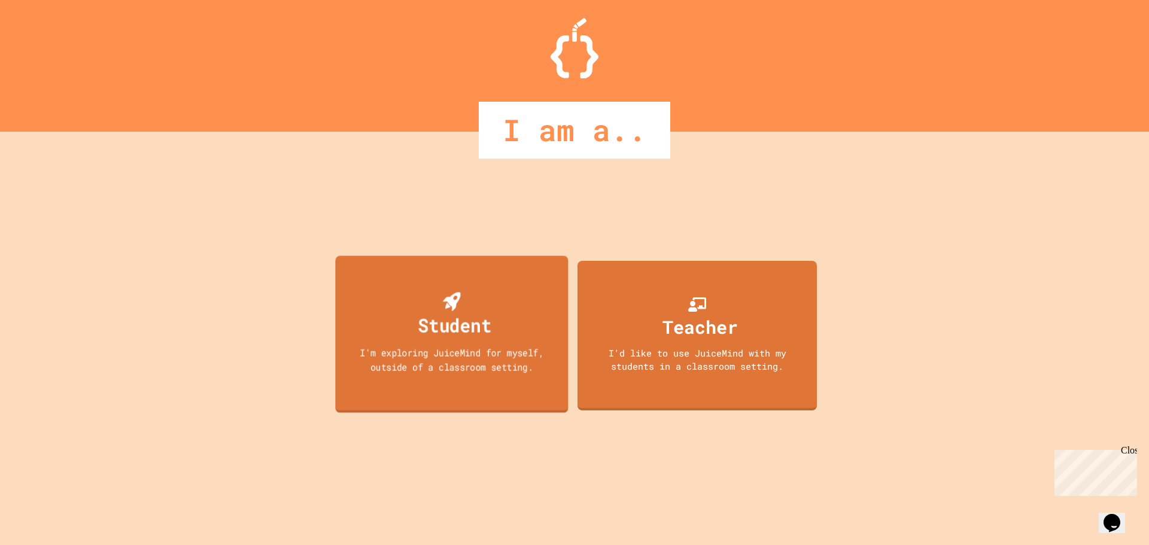 This screenshot has height=545, width=1149. What do you see at coordinates (455, 324) in the screenshot?
I see `div: Student` at bounding box center [455, 324].